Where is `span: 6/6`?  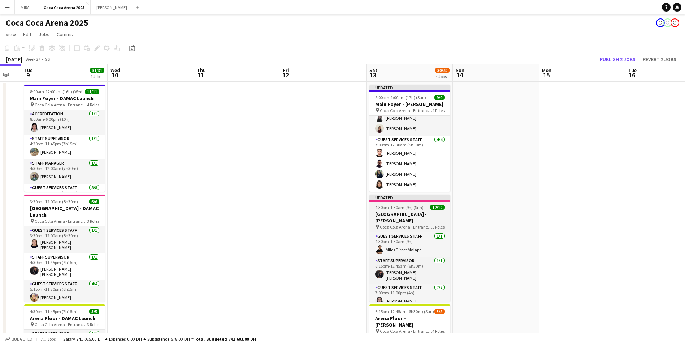
span: 6/6 is located at coordinates (94, 201).